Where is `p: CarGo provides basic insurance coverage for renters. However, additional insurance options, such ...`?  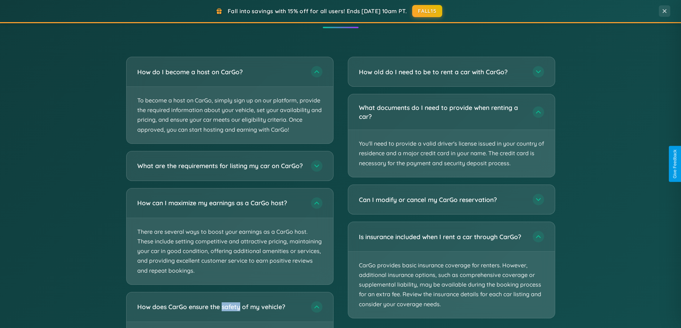 p: CarGo provides basic insurance coverage for renters. However, additional insurance options, such ... is located at coordinates (451, 285).